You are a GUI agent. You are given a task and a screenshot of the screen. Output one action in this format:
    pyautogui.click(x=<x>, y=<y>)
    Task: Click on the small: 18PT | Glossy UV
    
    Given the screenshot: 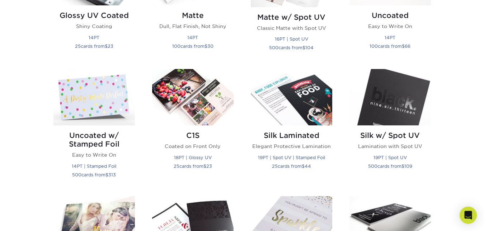 What is the action you would take?
    pyautogui.click(x=193, y=157)
    